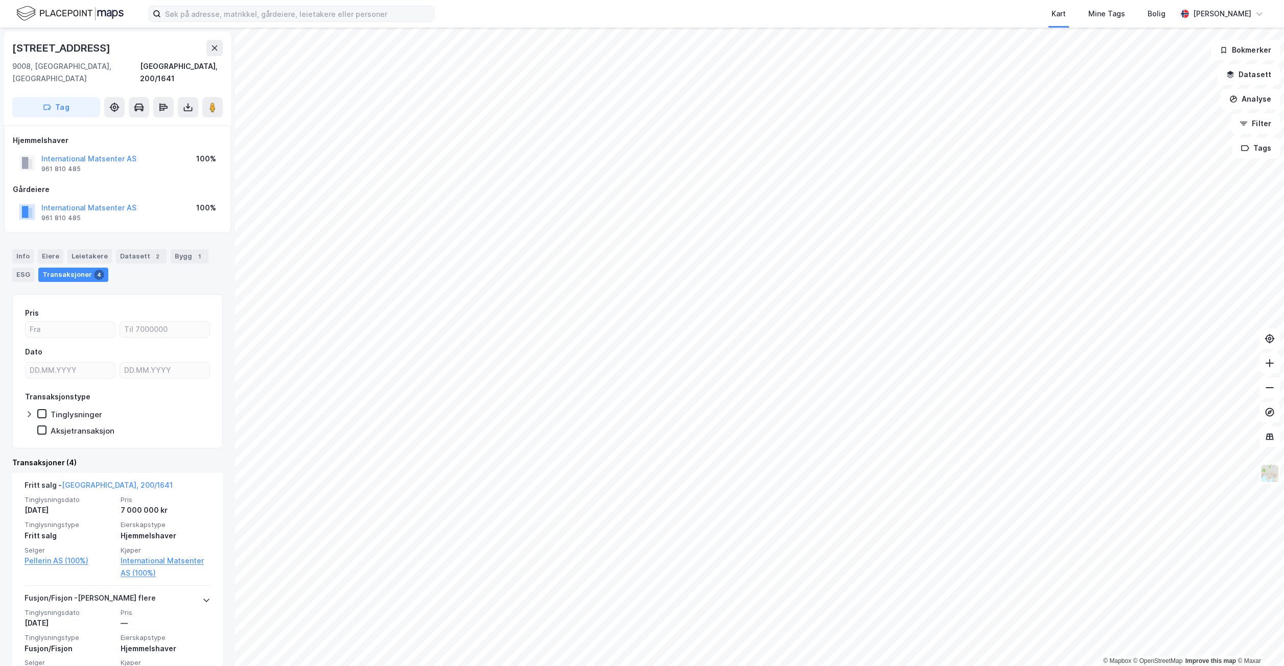  What do you see at coordinates (69, 550) in the screenshot?
I see `span: Selger` at bounding box center [69, 550].